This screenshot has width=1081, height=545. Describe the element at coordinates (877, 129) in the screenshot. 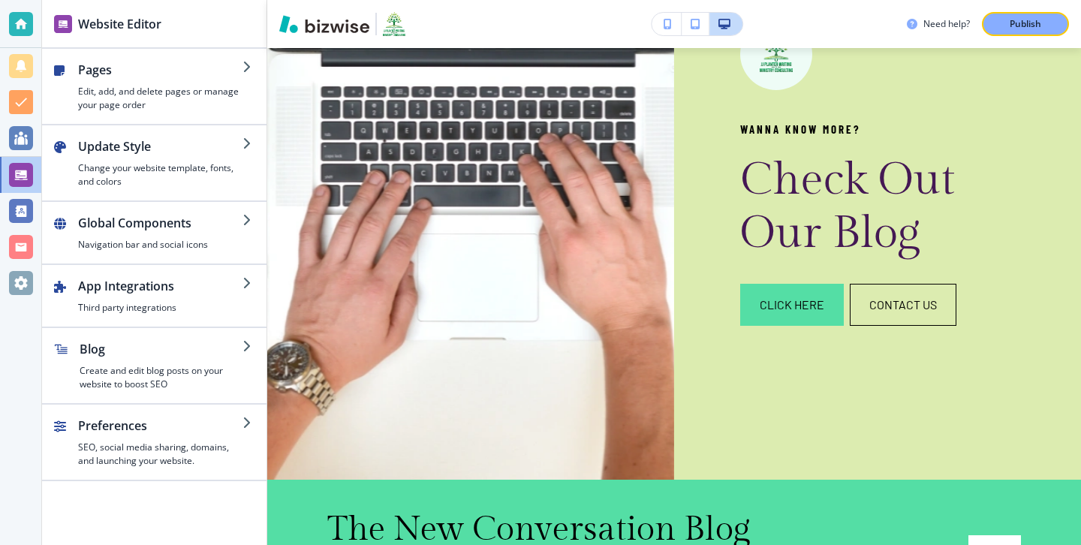

I see `p: Wanna Know More?` at that location.